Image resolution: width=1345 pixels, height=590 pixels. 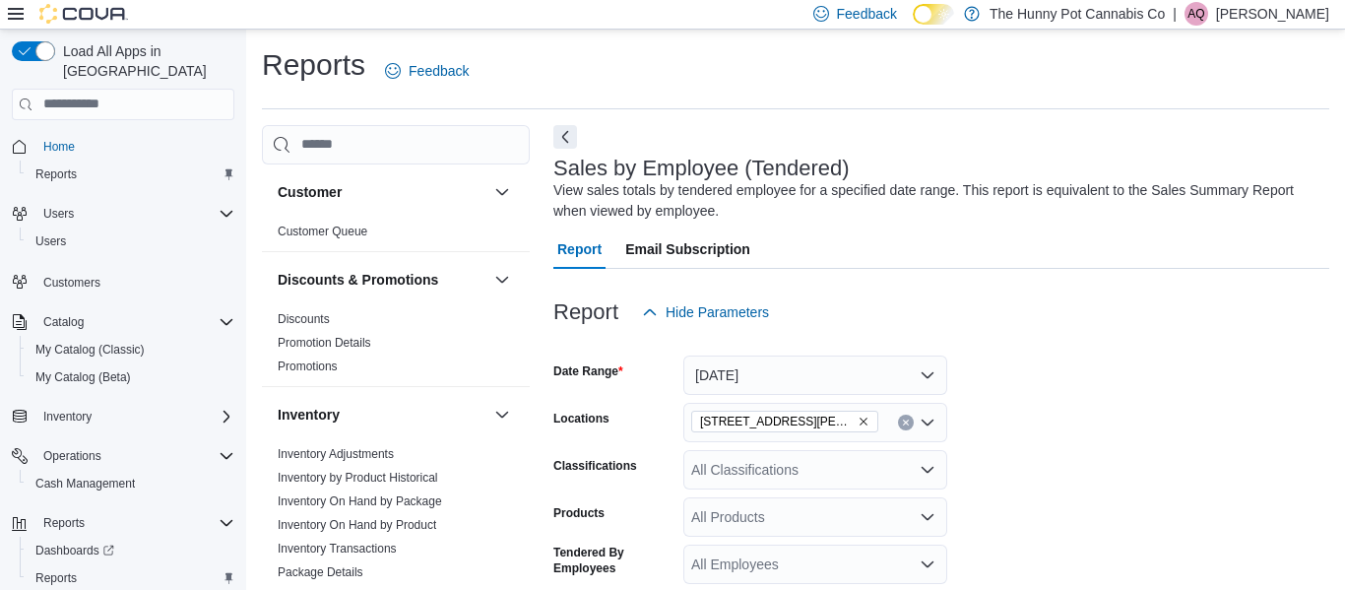 What do you see at coordinates (913, 25) in the screenshot?
I see `span: Dark Mode` at bounding box center [913, 25].